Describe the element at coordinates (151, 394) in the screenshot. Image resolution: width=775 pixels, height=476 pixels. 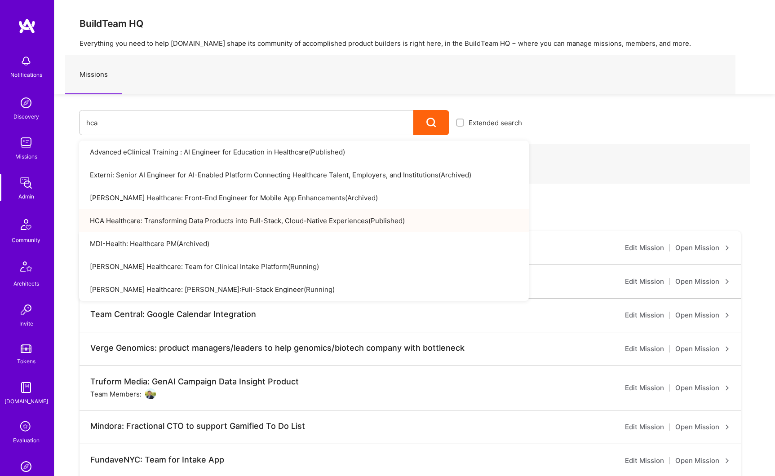
I see `img: User Avatar` at that location.